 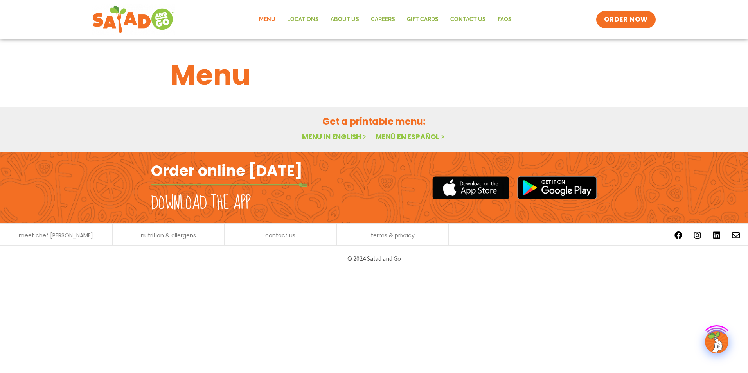 I want to click on img: google_play, so click(x=557, y=188).